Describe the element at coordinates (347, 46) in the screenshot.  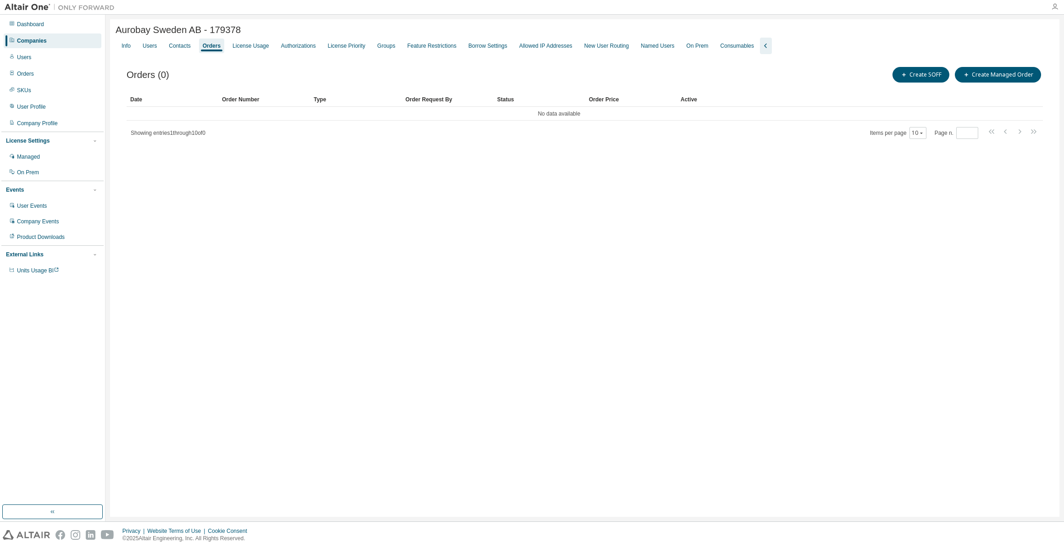
I see `div: License Priority` at that location.